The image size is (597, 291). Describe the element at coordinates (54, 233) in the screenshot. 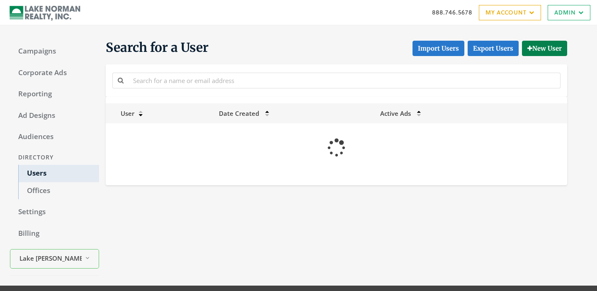

I see `a: Billing` at that location.